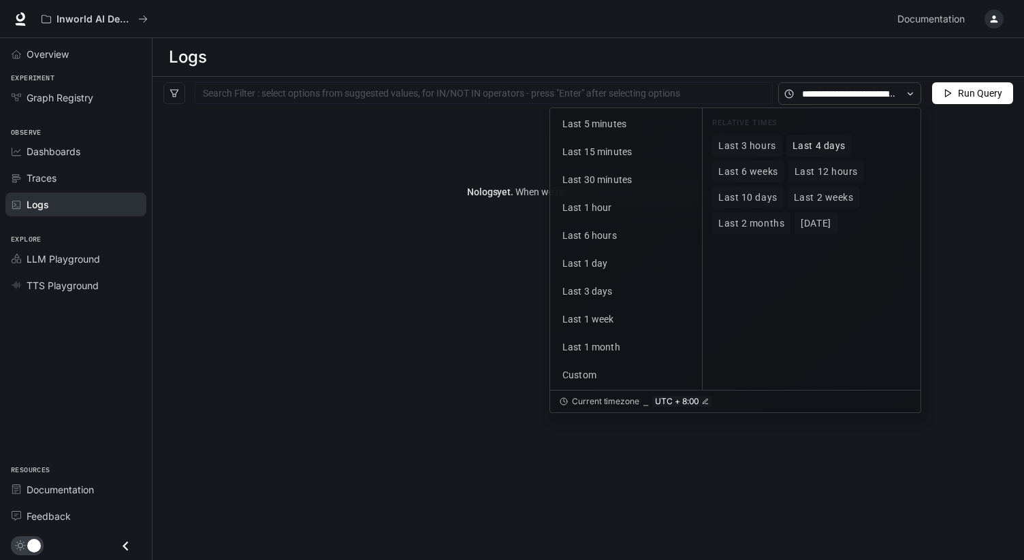 This screenshot has height=560, width=1024. What do you see at coordinates (53, 151) in the screenshot?
I see `span: Dashboards` at bounding box center [53, 151].